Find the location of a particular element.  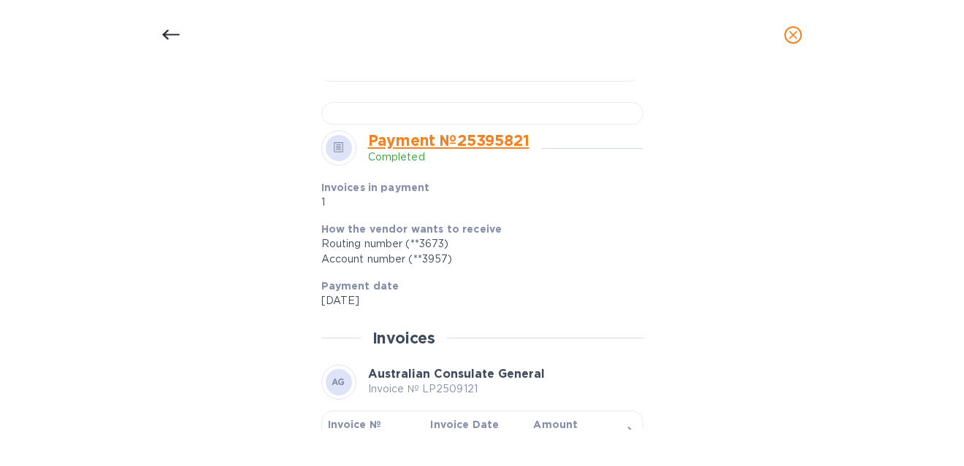

b: Australian Consulate General is located at coordinates (456, 374).